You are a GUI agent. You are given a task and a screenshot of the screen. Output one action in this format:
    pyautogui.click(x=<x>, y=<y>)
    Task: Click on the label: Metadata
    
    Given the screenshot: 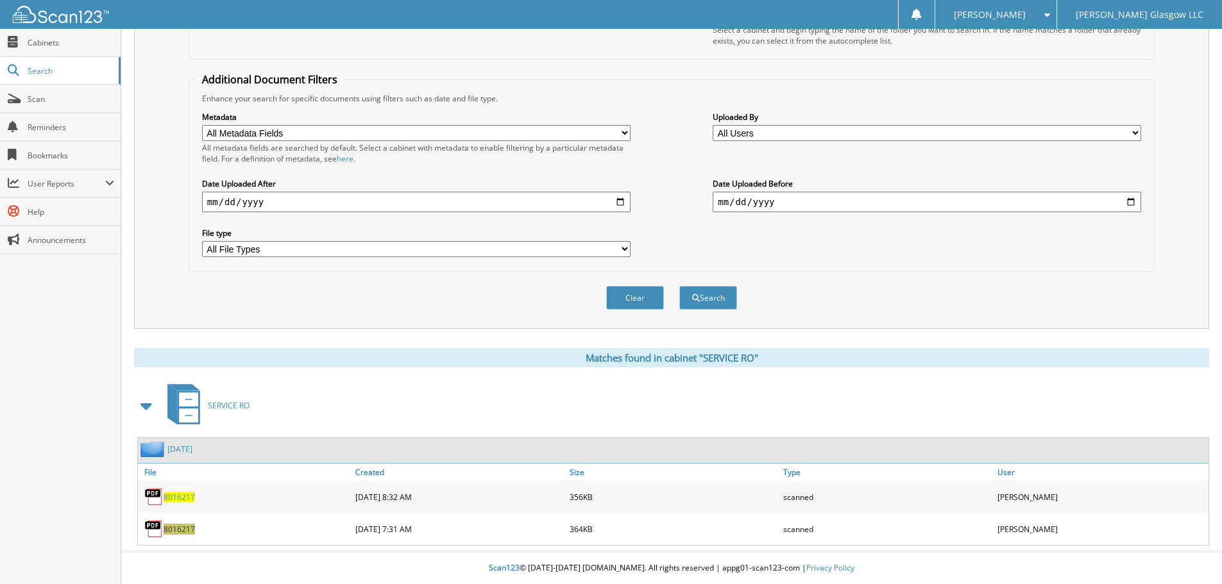 What is the action you would take?
    pyautogui.click(x=416, y=117)
    